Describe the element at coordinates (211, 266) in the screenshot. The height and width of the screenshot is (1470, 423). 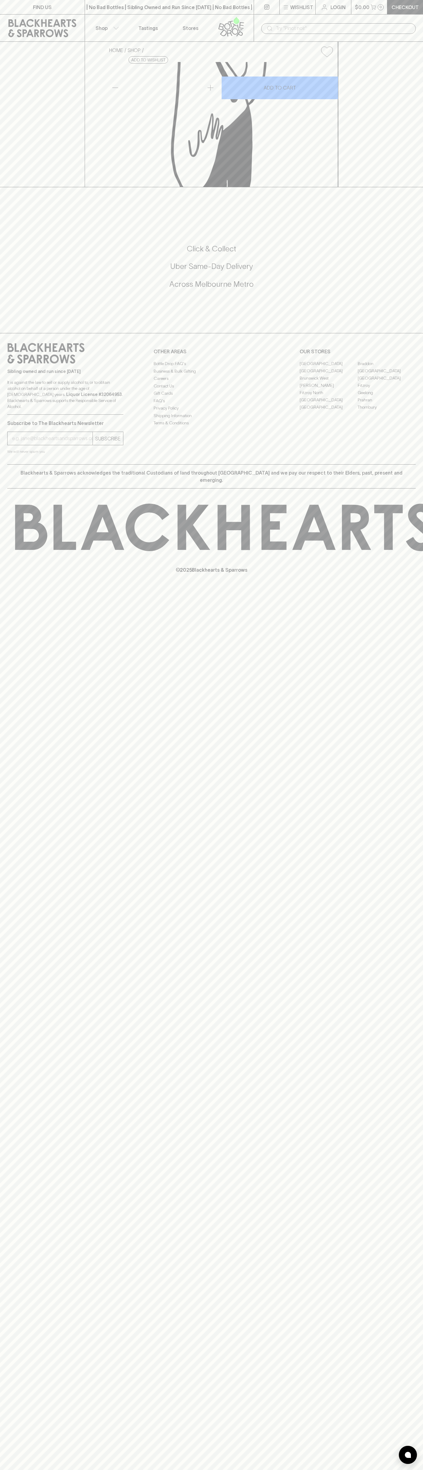
I see `h5: Uber Same-Day Delivery` at that location.